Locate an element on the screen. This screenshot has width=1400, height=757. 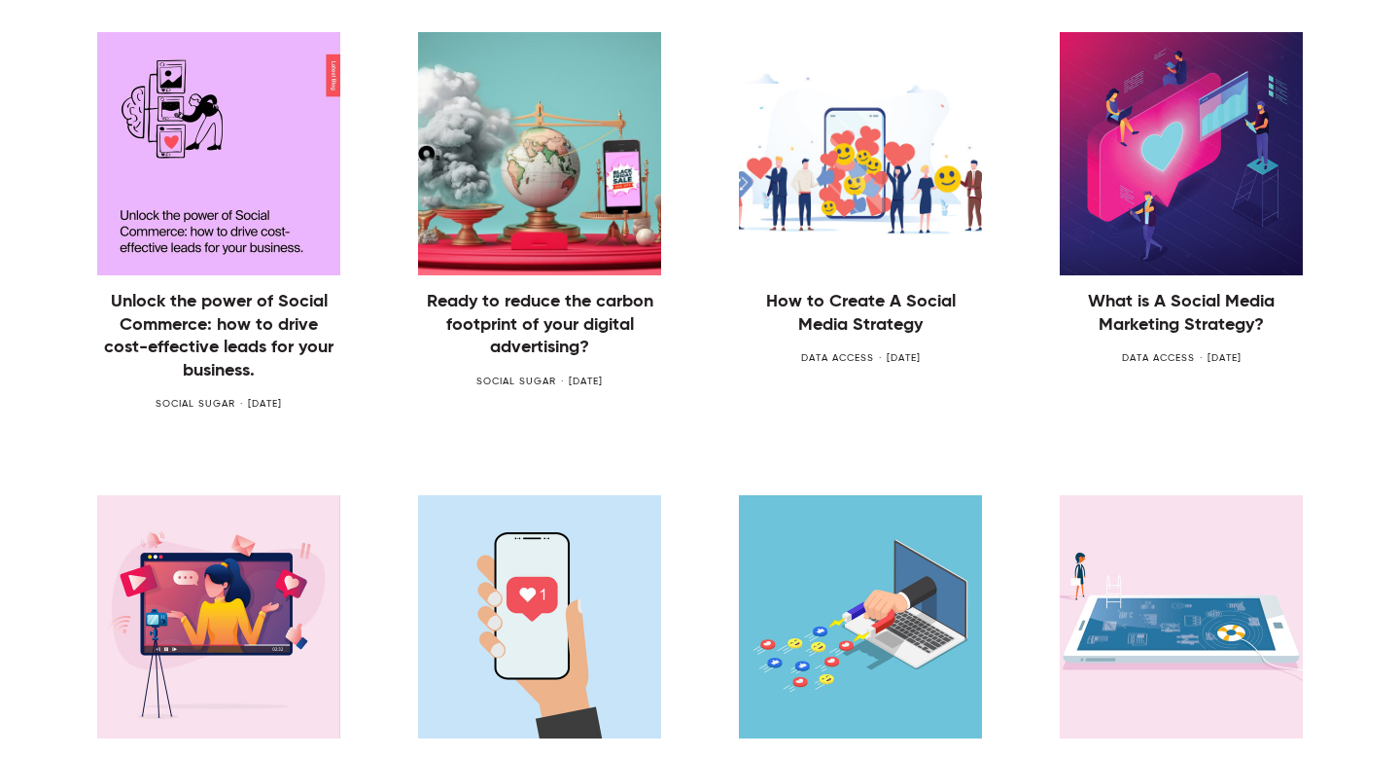
a: Unlock the power of Social Commerce: how to drive cost-effective leads for your business. is located at coordinates (219, 336).